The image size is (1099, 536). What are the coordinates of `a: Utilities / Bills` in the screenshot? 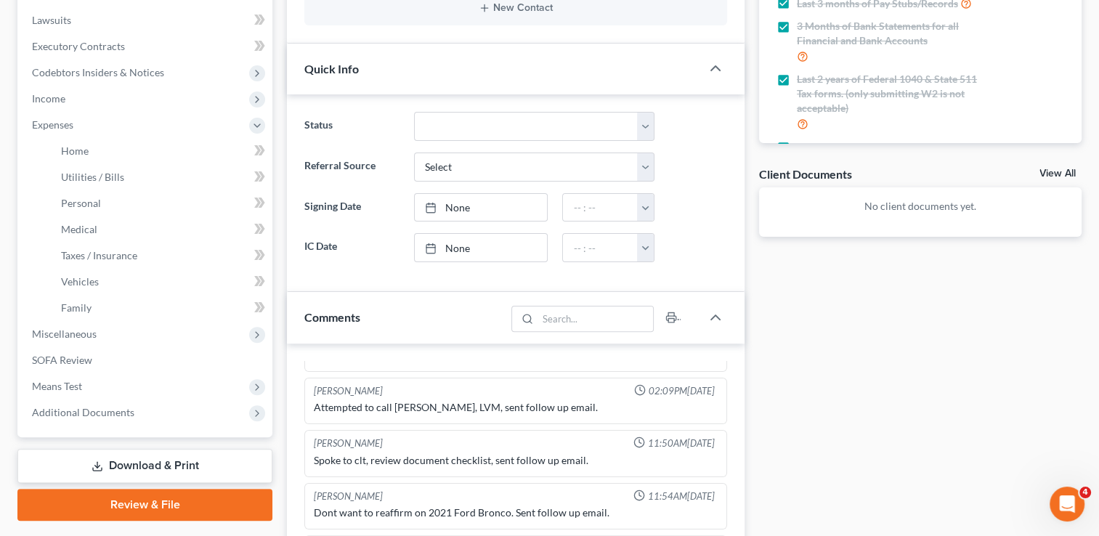 It's located at (161, 177).